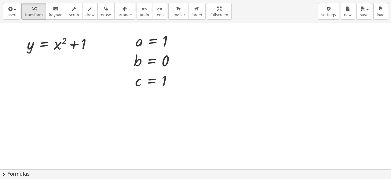  I want to click on button: draw, so click(90, 11).